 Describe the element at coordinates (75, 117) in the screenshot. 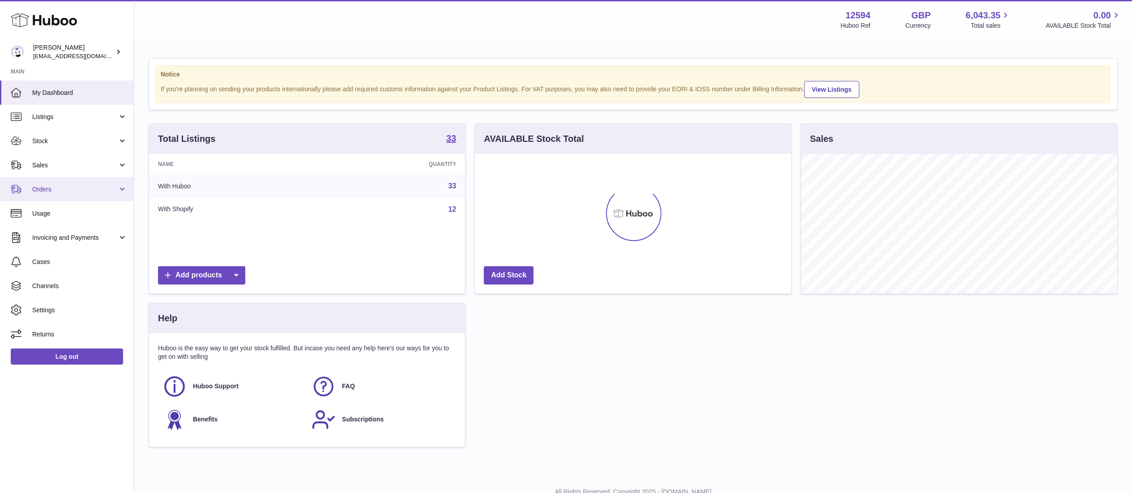

I see `span: Listings` at that location.